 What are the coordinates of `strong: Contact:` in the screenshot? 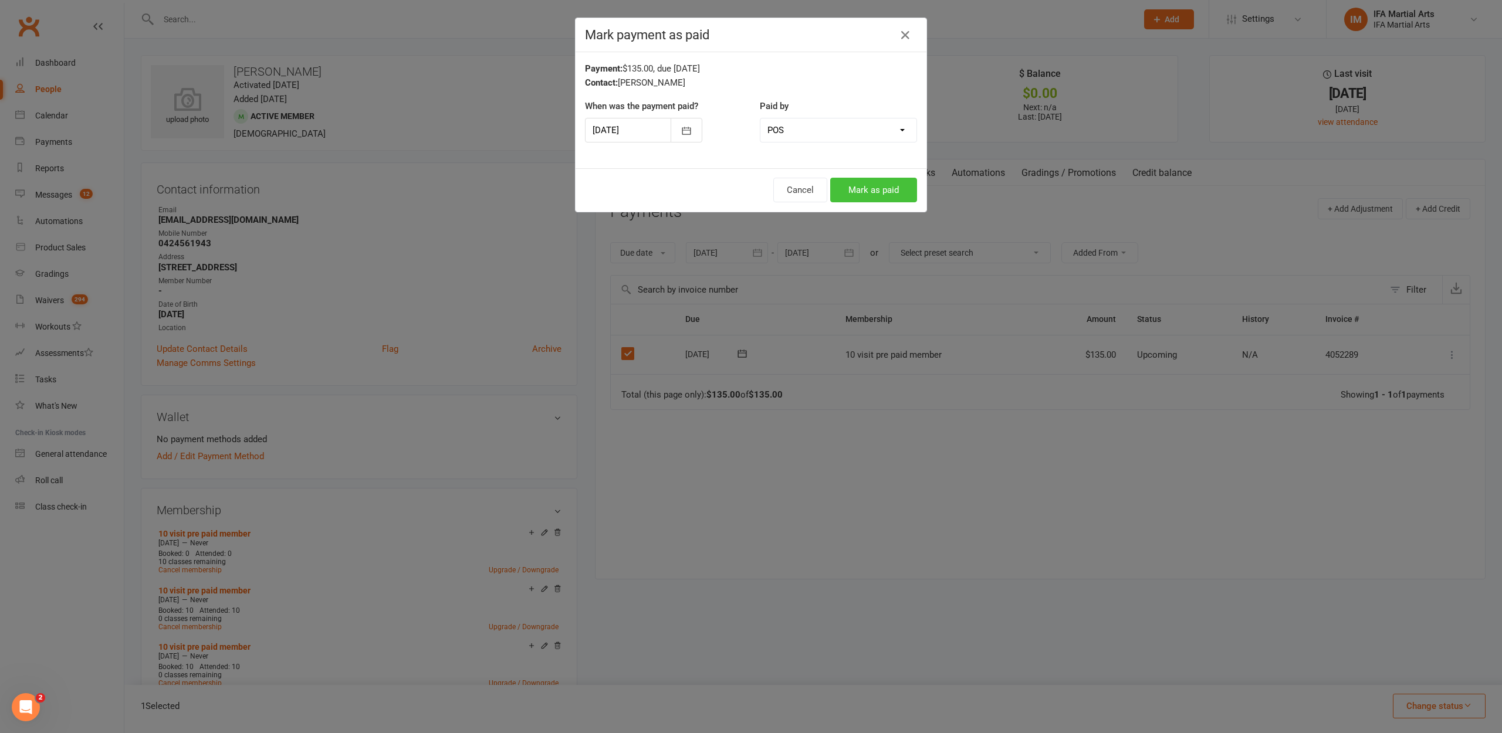 It's located at (601, 83).